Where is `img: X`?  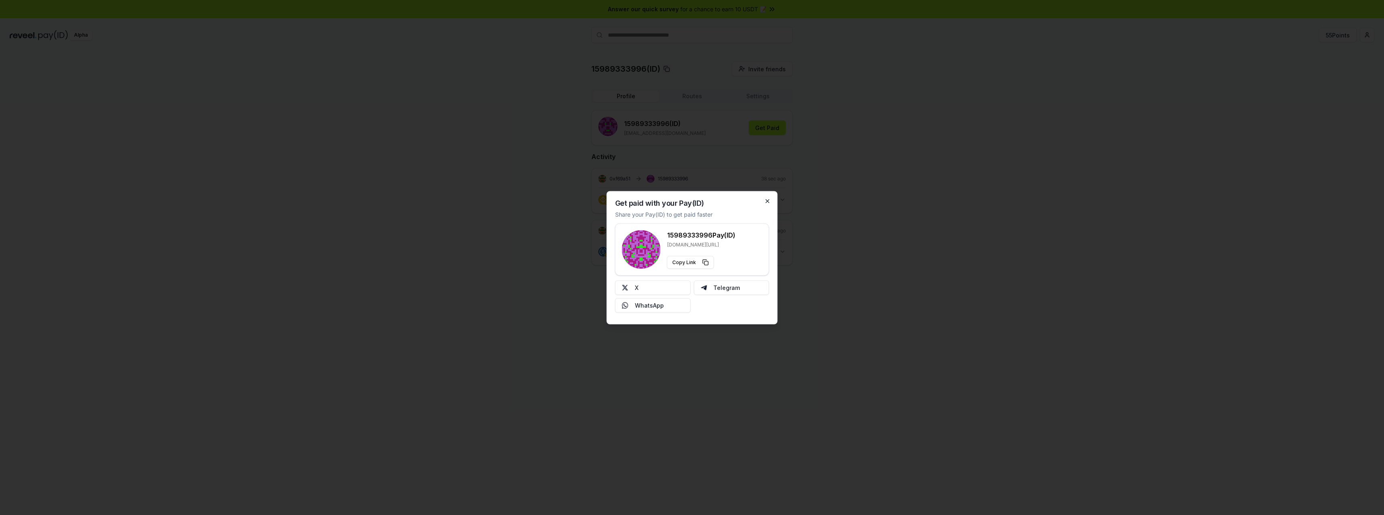
img: X is located at coordinates (625, 287).